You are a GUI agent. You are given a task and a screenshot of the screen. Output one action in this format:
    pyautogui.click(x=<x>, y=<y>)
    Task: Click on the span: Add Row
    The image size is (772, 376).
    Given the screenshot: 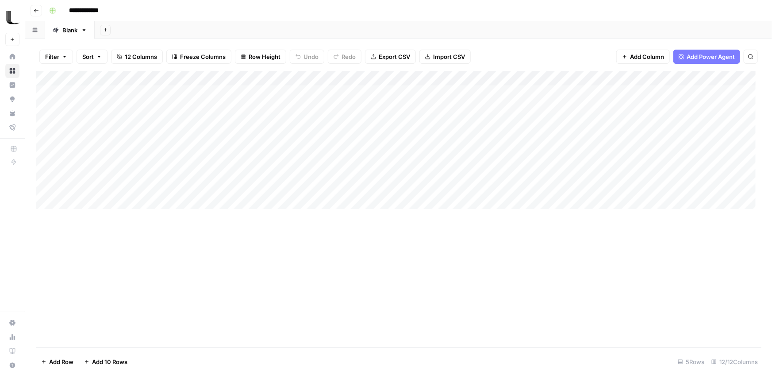 What is the action you would take?
    pyautogui.click(x=61, y=361)
    